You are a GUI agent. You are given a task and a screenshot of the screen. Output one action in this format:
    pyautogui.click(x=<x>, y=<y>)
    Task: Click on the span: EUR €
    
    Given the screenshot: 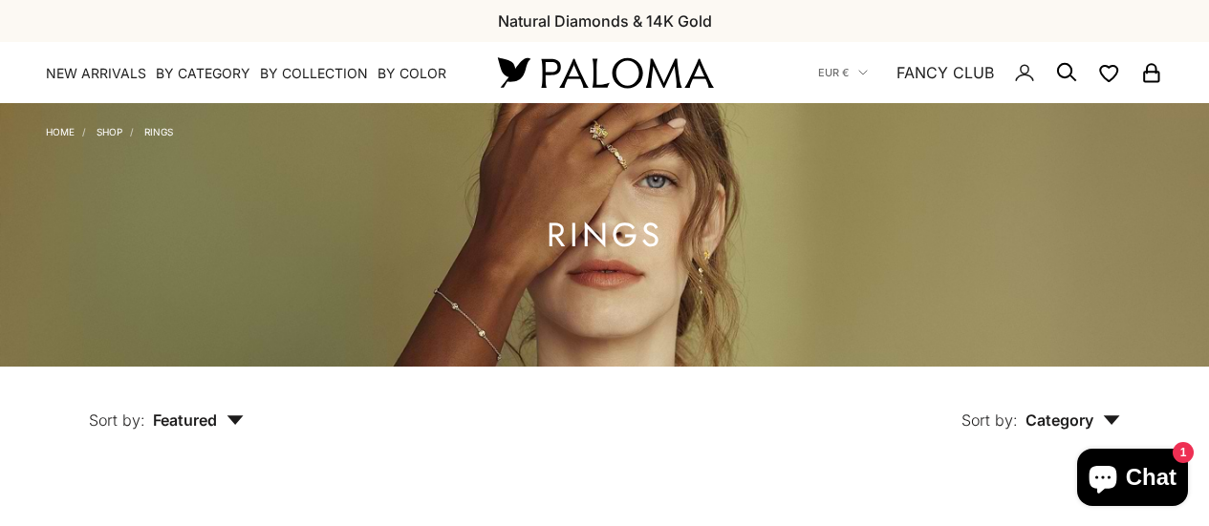 What is the action you would take?
    pyautogui.click(x=833, y=73)
    